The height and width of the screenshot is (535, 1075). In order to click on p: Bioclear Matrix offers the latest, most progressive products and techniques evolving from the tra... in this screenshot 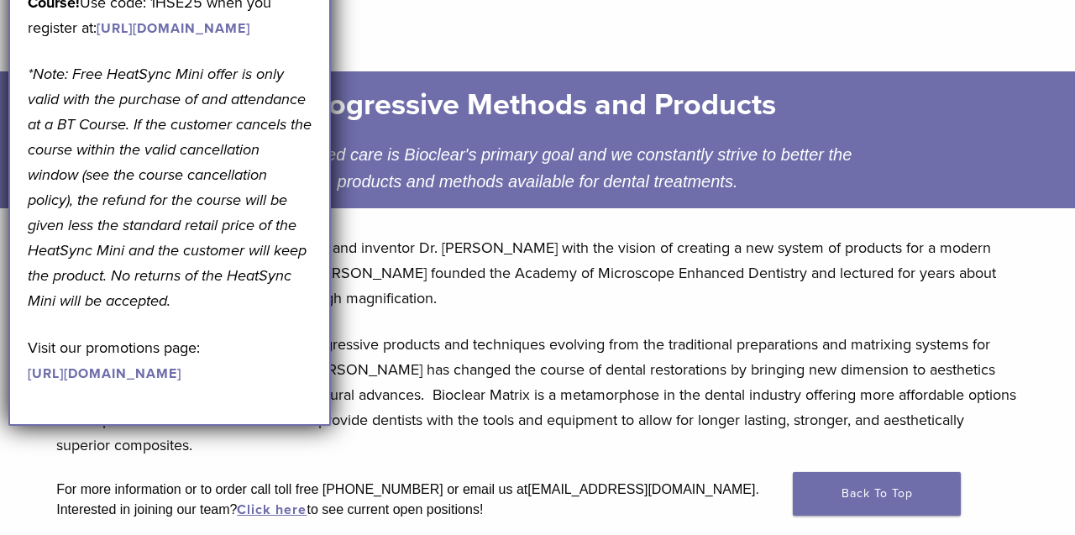, I will do `click(538, 395)`.